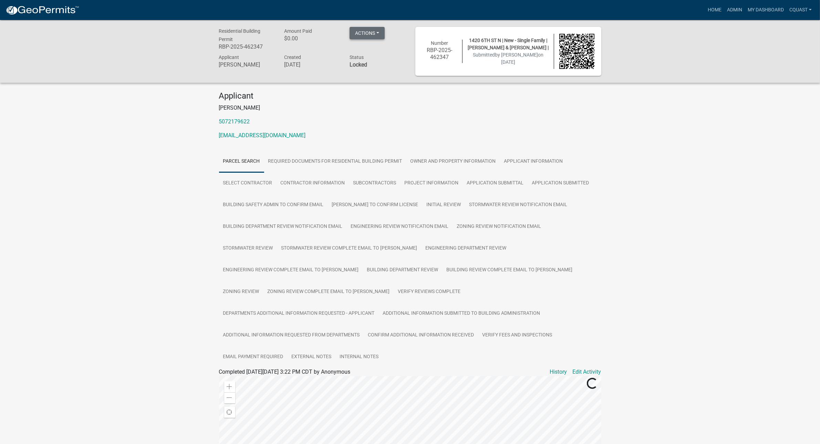 The image size is (820, 444). I want to click on a: Confirm Additional Information Received, so click(421, 335).